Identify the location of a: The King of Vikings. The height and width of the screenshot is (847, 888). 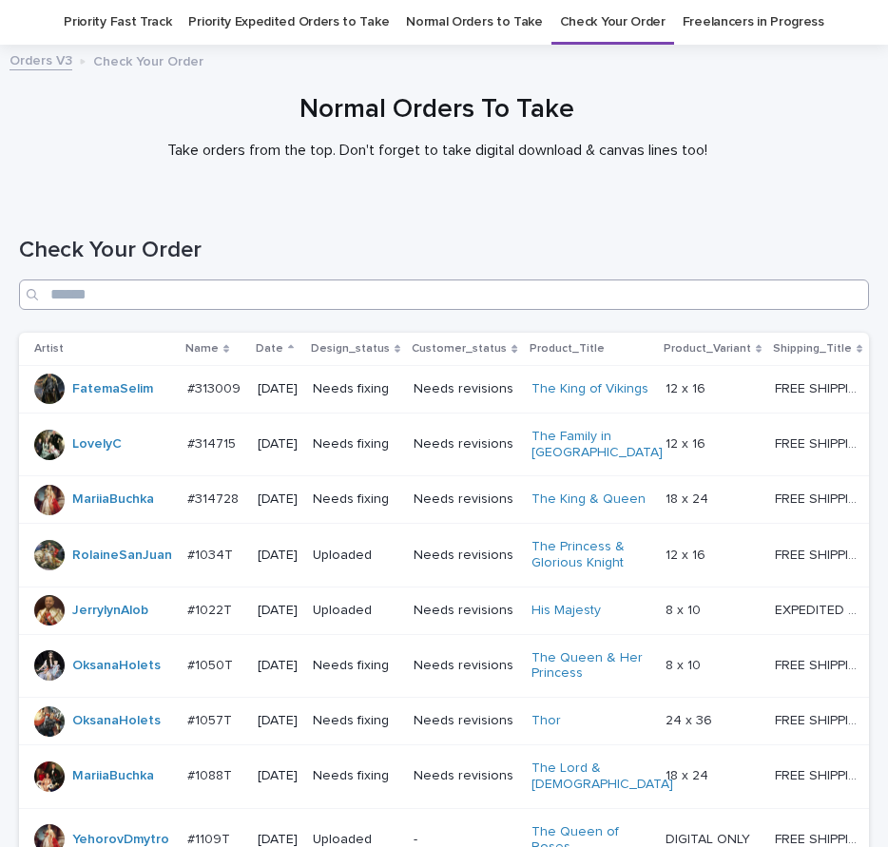
(589, 389).